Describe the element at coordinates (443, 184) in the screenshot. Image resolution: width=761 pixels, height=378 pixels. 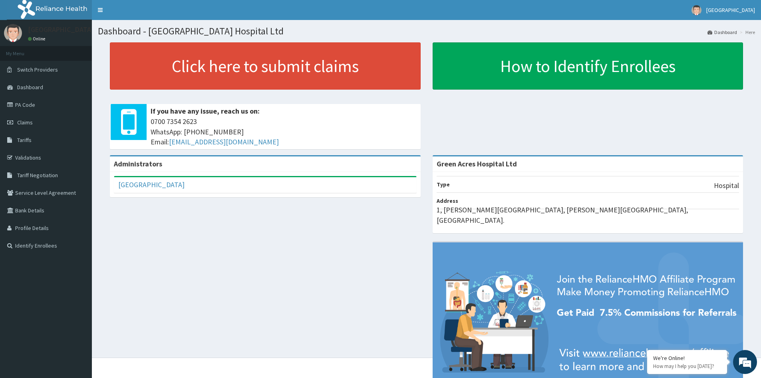
I see `b: Type` at that location.